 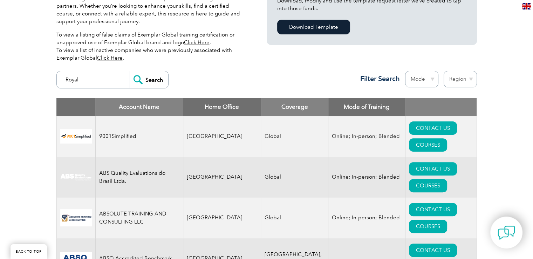 What do you see at coordinates (441, 107) in the screenshot?
I see `th: : activate to sort column ascending` at bounding box center [441, 107].